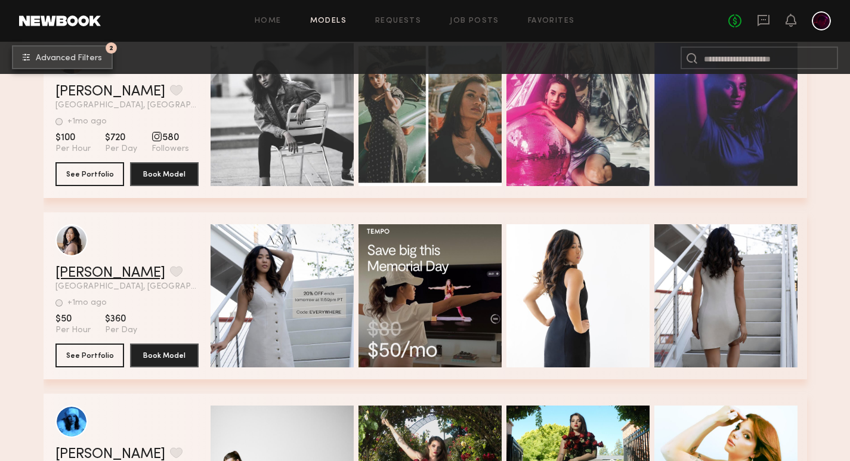 Image resolution: width=850 pixels, height=461 pixels. I want to click on span: Advanced Filters, so click(69, 58).